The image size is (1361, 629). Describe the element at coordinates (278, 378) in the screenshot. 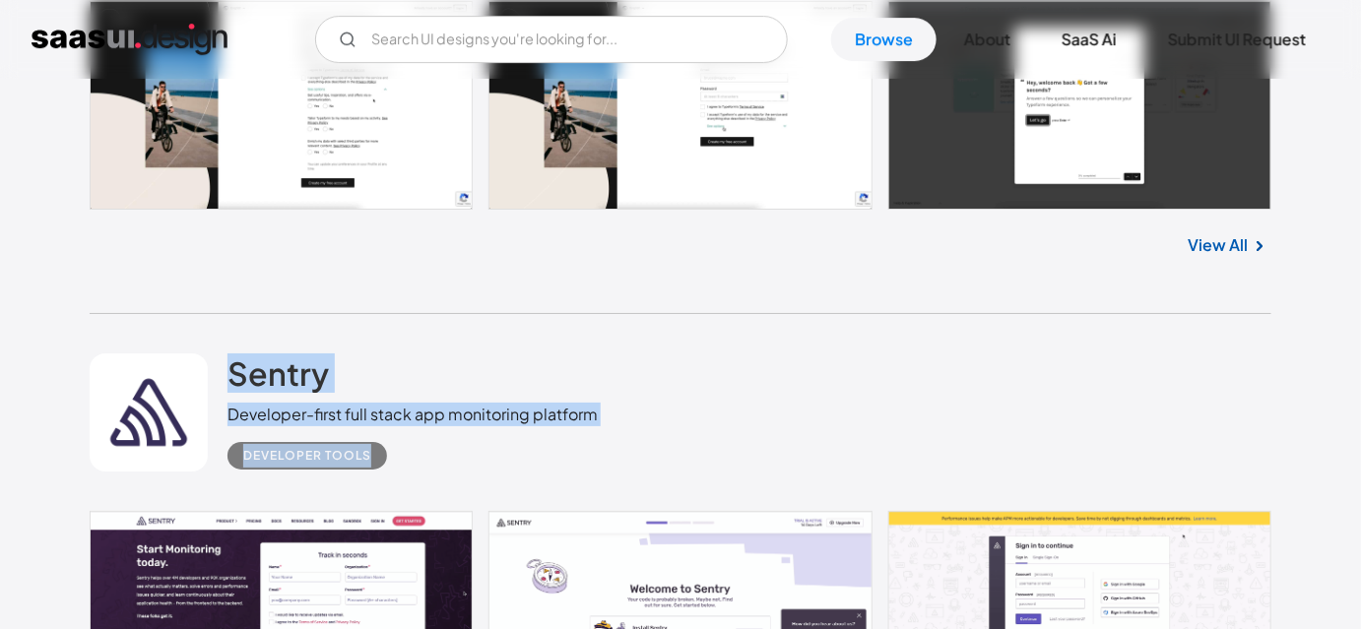

I see `a: Sentry` at that location.